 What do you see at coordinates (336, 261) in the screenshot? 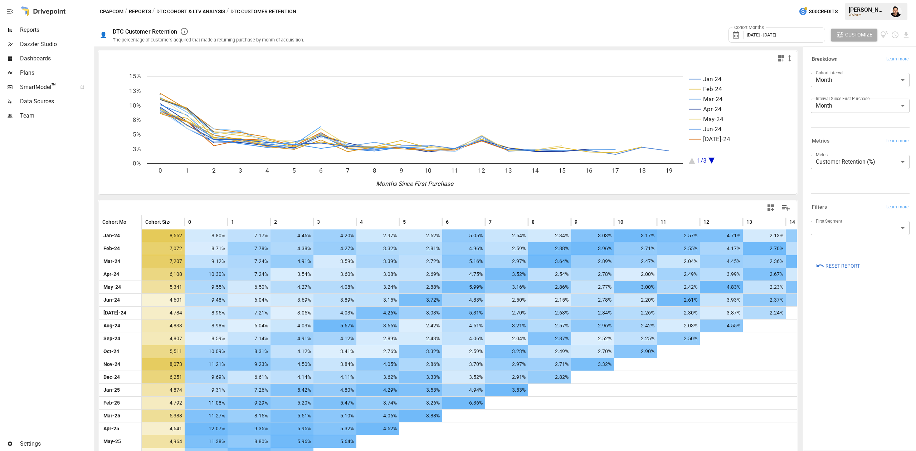
I see `span: 3.59%` at bounding box center [336, 261].